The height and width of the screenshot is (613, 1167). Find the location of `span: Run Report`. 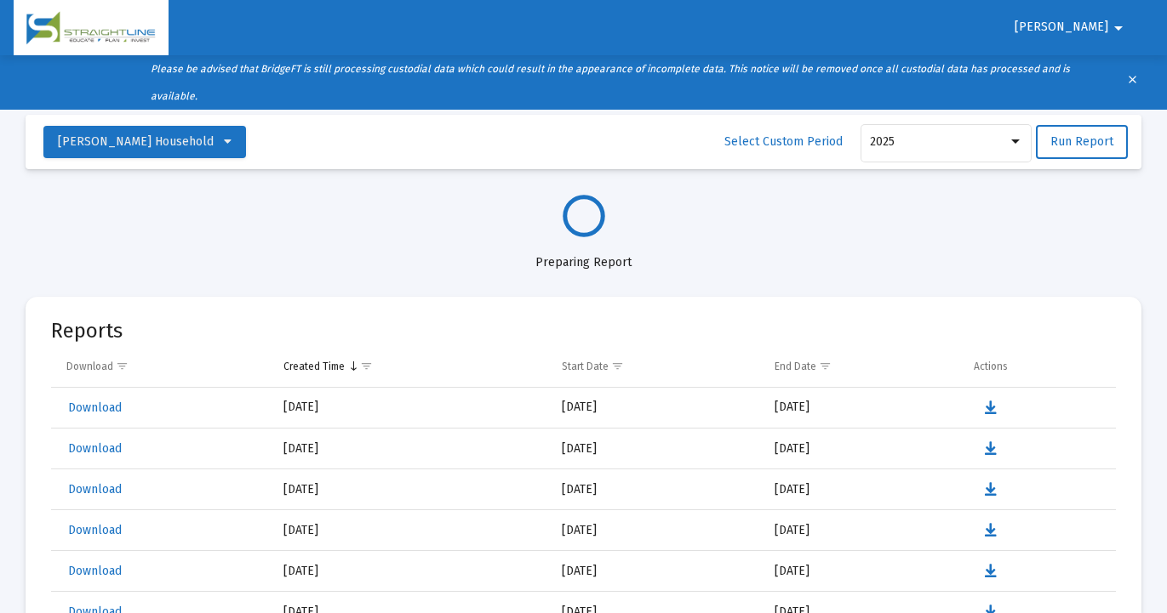

span: Run Report is located at coordinates (1081, 141).